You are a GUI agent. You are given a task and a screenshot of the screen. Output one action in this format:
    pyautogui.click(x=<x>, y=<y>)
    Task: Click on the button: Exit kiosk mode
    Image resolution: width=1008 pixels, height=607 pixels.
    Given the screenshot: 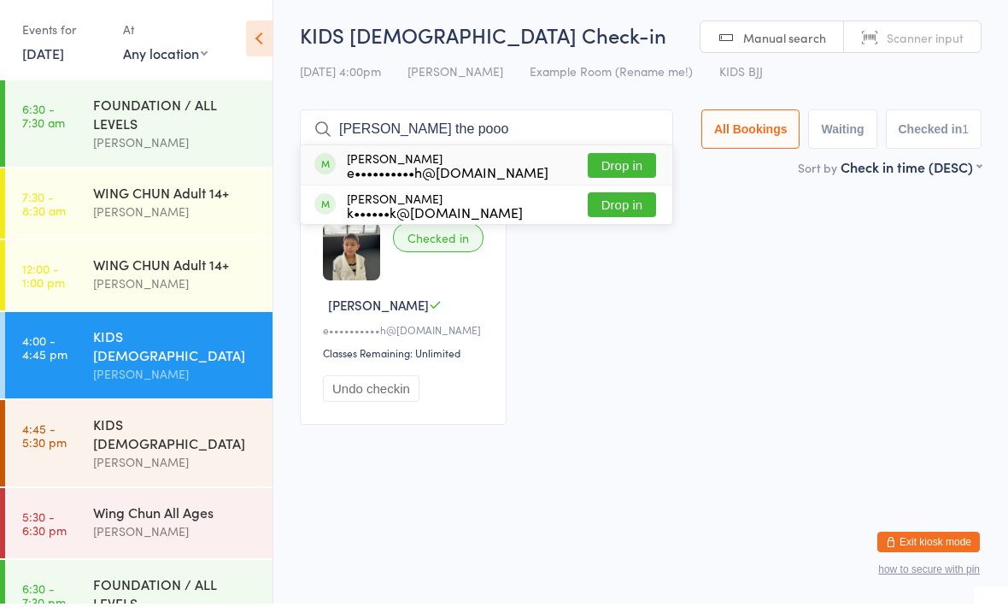 What is the action you would take?
    pyautogui.click(x=929, y=545)
    